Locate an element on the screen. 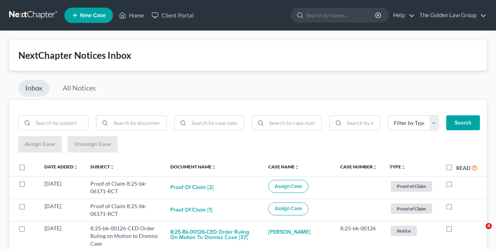 The height and width of the screenshot is (249, 496). a: Typeunfold_more is located at coordinates (398, 167).